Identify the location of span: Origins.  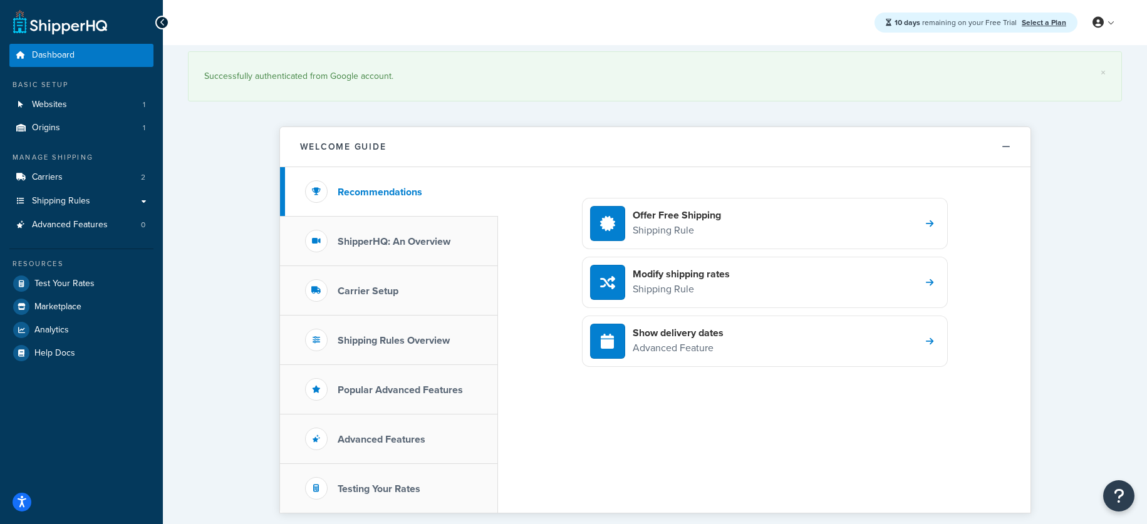
(46, 128).